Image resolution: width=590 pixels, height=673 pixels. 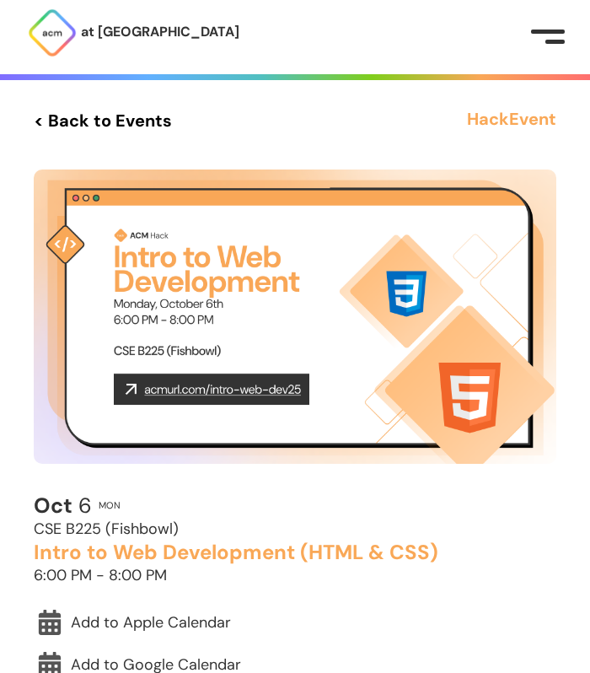 What do you see at coordinates (110, 505) in the screenshot?
I see `h2: Mon` at bounding box center [110, 505].